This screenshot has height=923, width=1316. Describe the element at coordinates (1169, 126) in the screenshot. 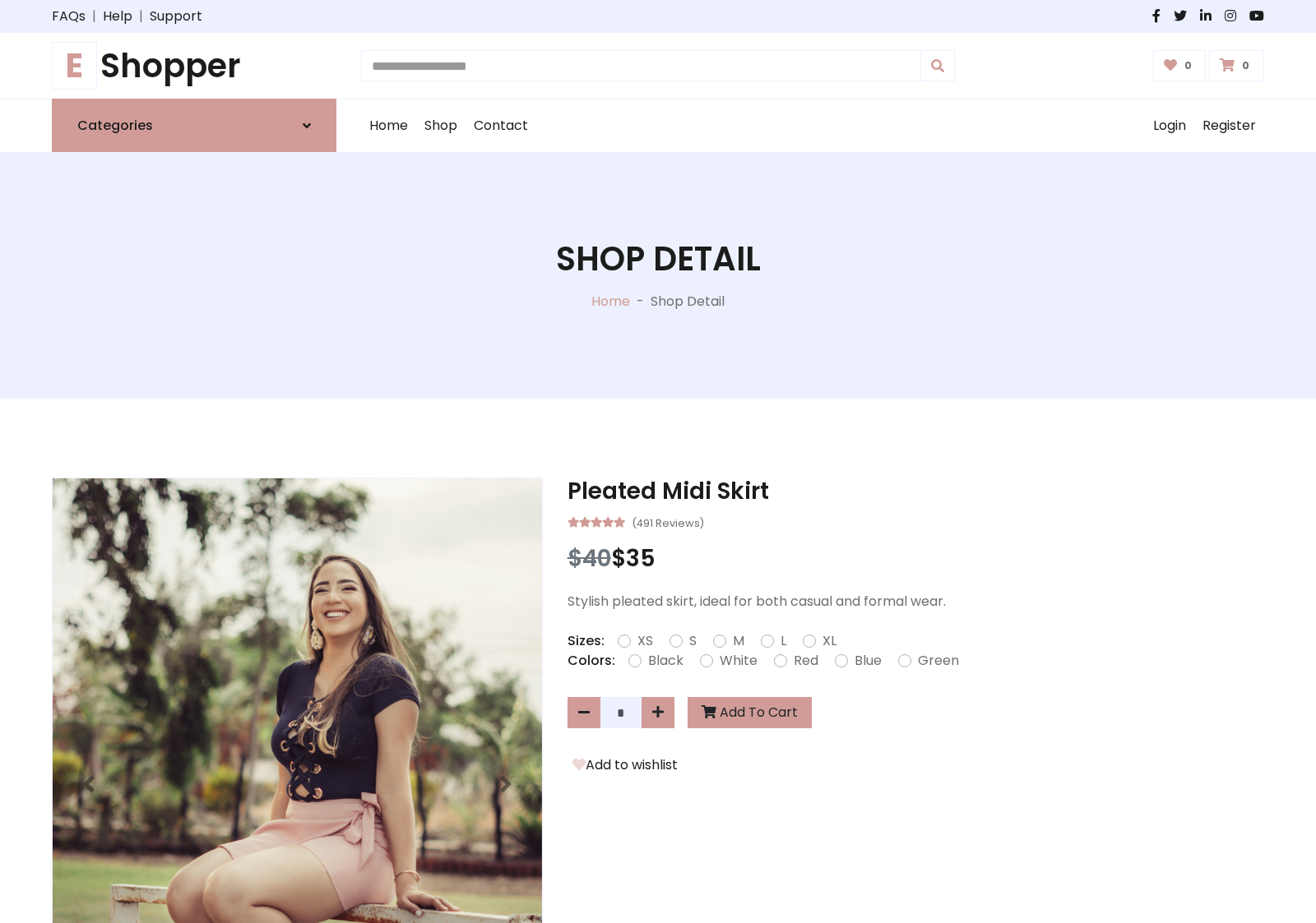

I see `a: Login` at that location.